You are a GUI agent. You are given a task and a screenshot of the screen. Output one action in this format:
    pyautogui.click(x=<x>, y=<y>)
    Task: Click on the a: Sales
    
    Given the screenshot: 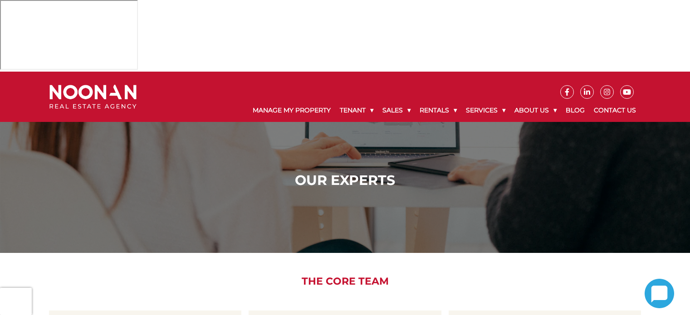 What is the action you would take?
    pyautogui.click(x=397, y=110)
    